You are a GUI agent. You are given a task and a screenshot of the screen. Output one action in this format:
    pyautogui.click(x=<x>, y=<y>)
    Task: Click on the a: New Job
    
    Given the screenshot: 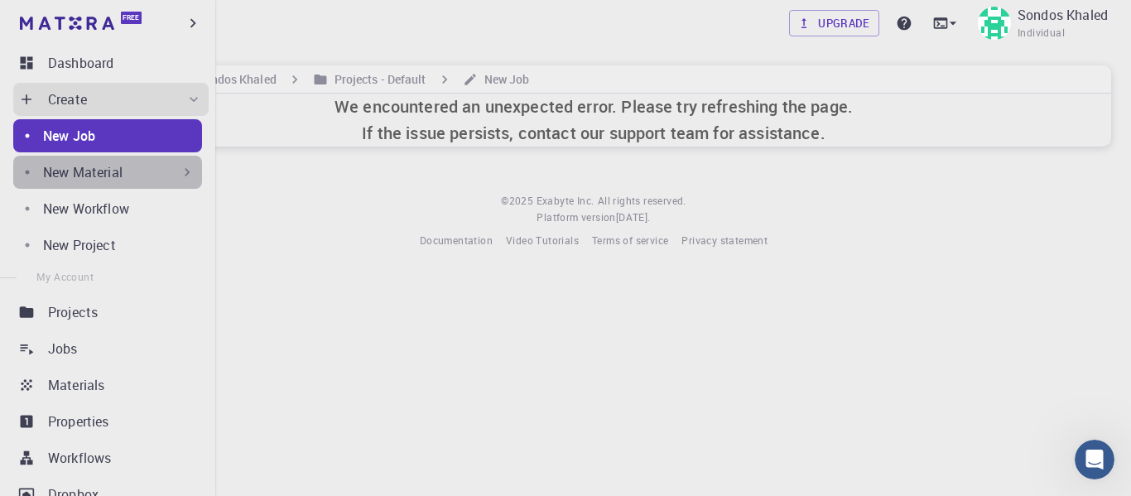 What is the action you would take?
    pyautogui.click(x=108, y=136)
    